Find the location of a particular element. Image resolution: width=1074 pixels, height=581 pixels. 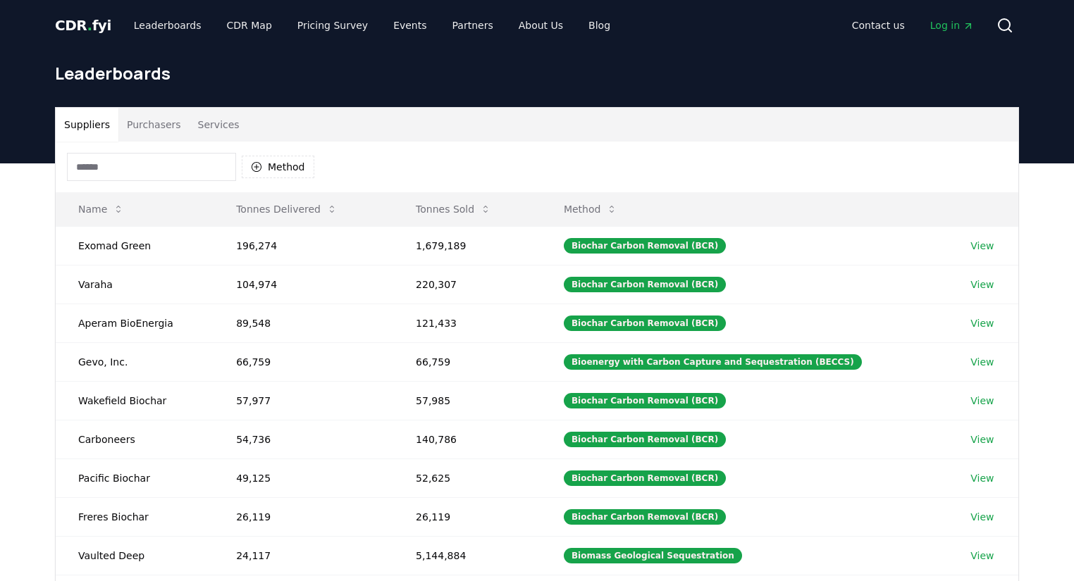

a: Partners is located at coordinates (473, 25).